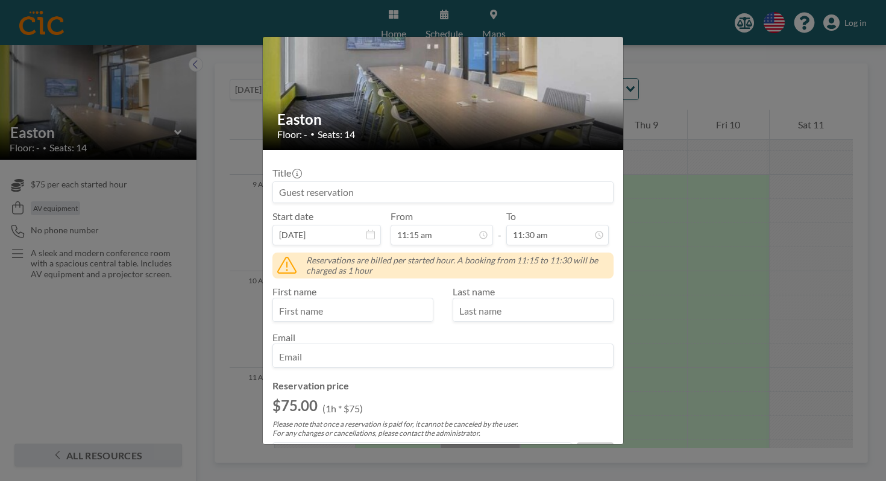 This screenshot has height=481, width=886. I want to click on p: Please note that once a reservation is paid for, it cannot be canceled by the user. For any chang..., so click(443, 429).